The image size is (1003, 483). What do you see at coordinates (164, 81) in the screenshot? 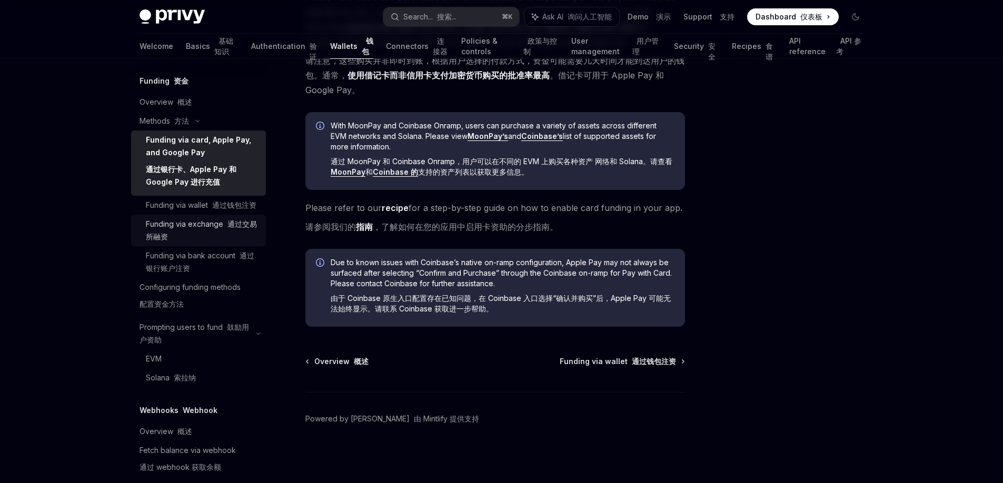
I see `h5: Funding` at bounding box center [164, 81].